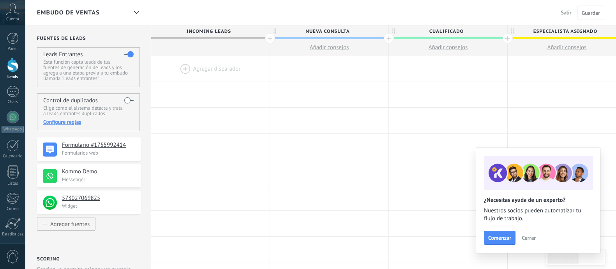  I want to click on div: Nueva consulta, so click(329, 31).